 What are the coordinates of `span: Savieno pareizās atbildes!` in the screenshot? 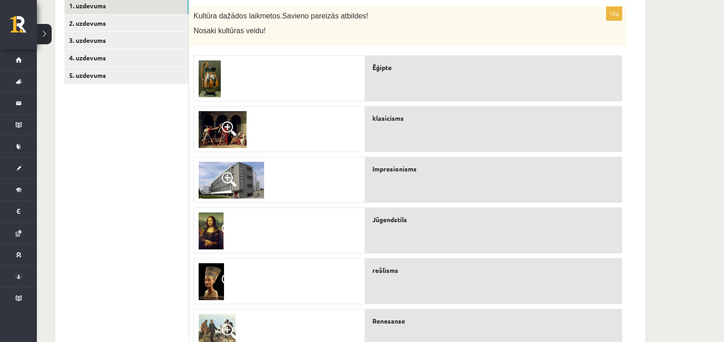 It's located at (325, 16).